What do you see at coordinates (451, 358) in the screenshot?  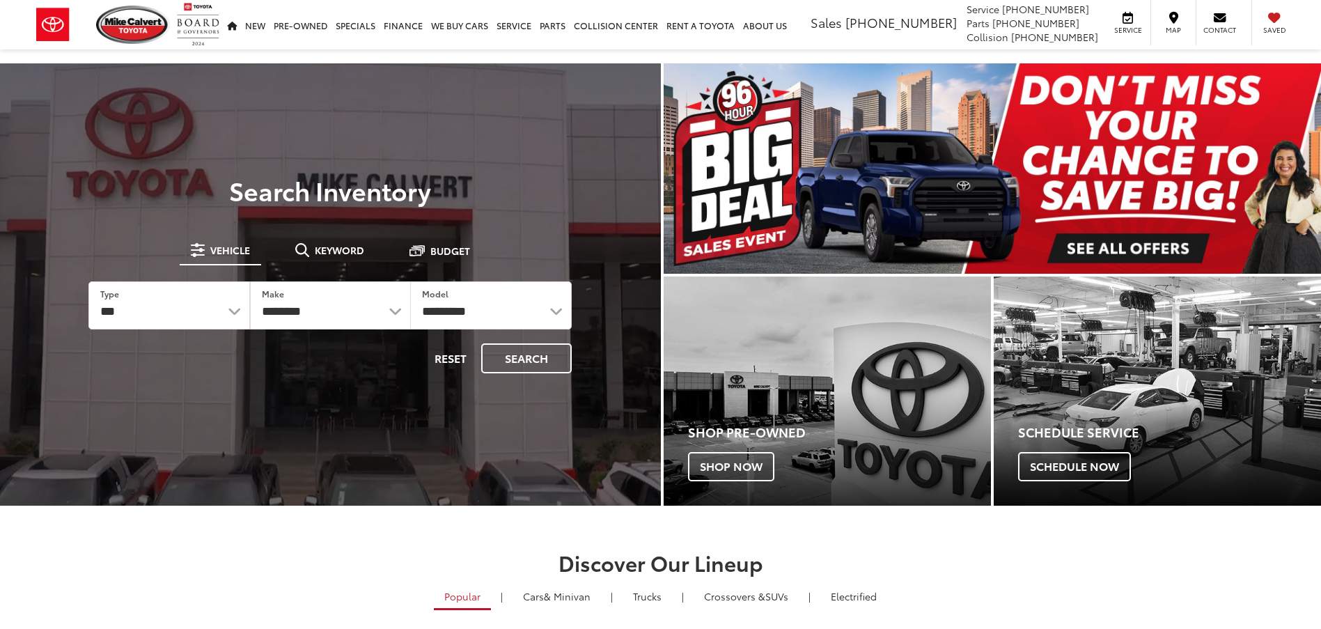 I see `button: Reset` at bounding box center [451, 358].